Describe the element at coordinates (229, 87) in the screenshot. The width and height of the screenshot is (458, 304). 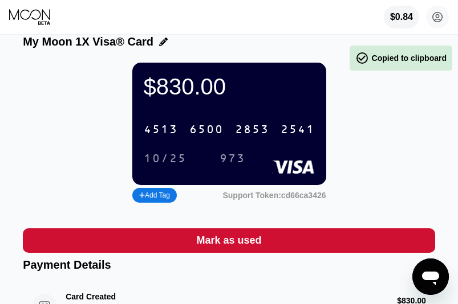
I see `div: $830.00` at that location.